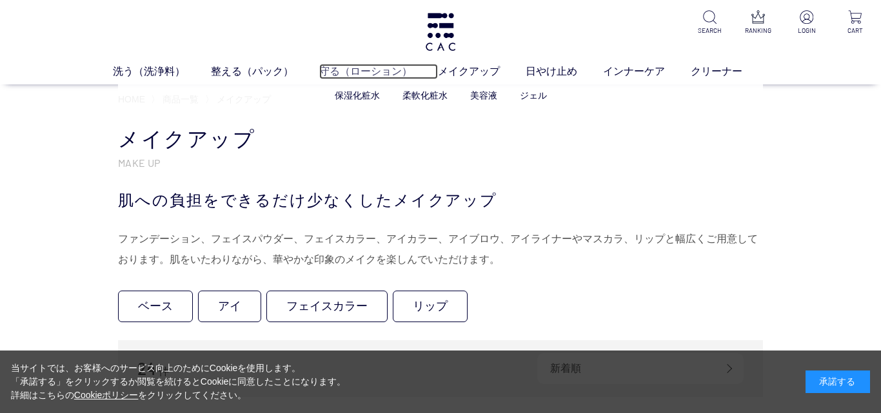 This screenshot has height=413, width=881. I want to click on a: ジェル, so click(533, 95).